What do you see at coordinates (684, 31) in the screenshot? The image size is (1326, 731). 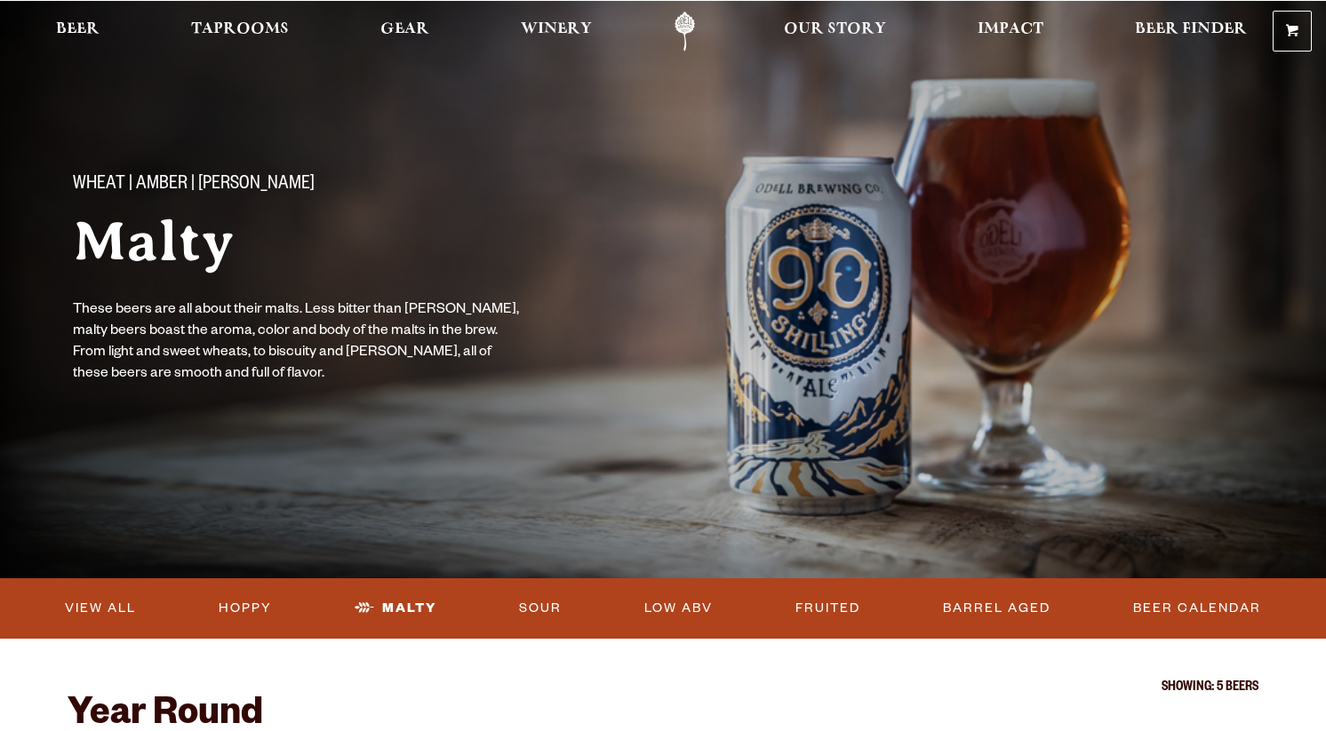 I see `a: Odell Home` at bounding box center [684, 31].